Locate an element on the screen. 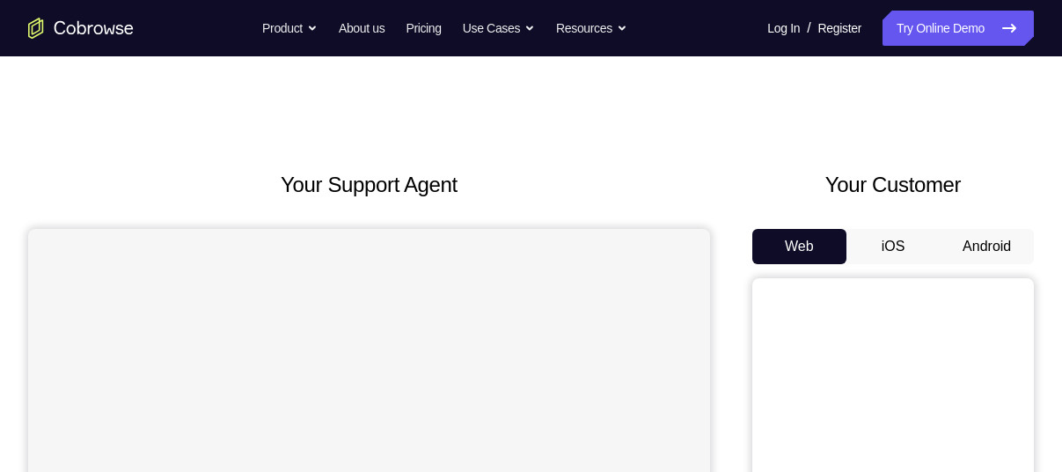  a: Log In is located at coordinates (783, 28).